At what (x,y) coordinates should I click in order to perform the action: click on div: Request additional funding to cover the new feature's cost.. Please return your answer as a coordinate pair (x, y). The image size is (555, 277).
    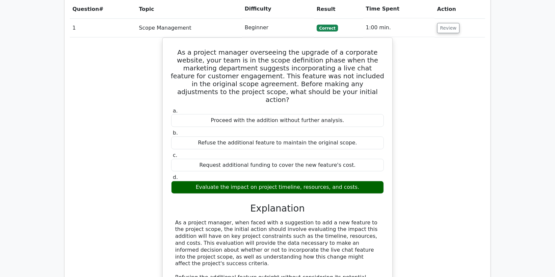
    Looking at the image, I should click on (277, 165).